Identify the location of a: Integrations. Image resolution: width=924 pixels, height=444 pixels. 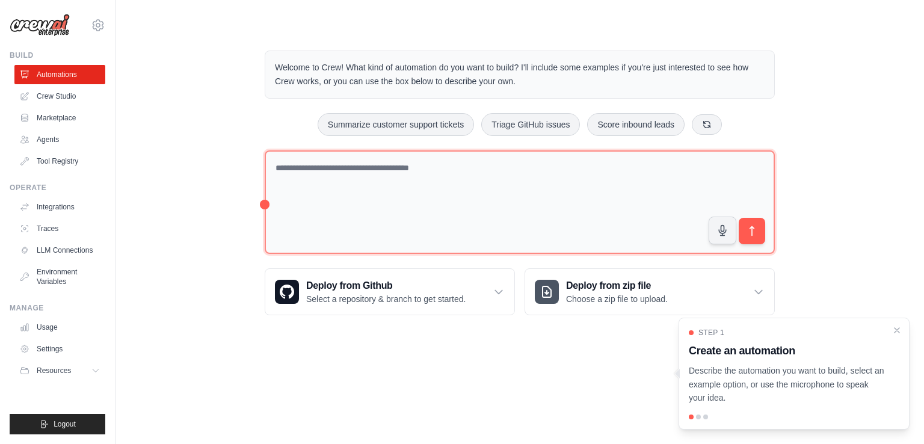
(60, 207).